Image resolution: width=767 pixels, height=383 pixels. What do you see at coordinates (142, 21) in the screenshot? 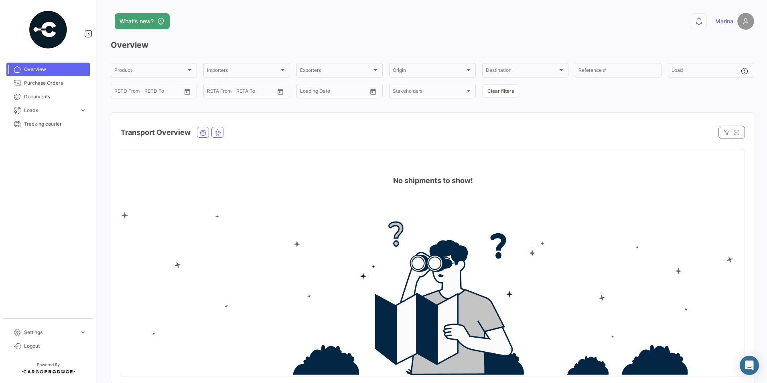
I see `button: What's new?` at bounding box center [142, 21].